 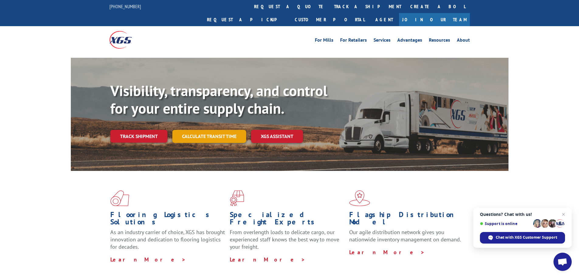 I want to click on a: Customer Portal, so click(x=330, y=19).